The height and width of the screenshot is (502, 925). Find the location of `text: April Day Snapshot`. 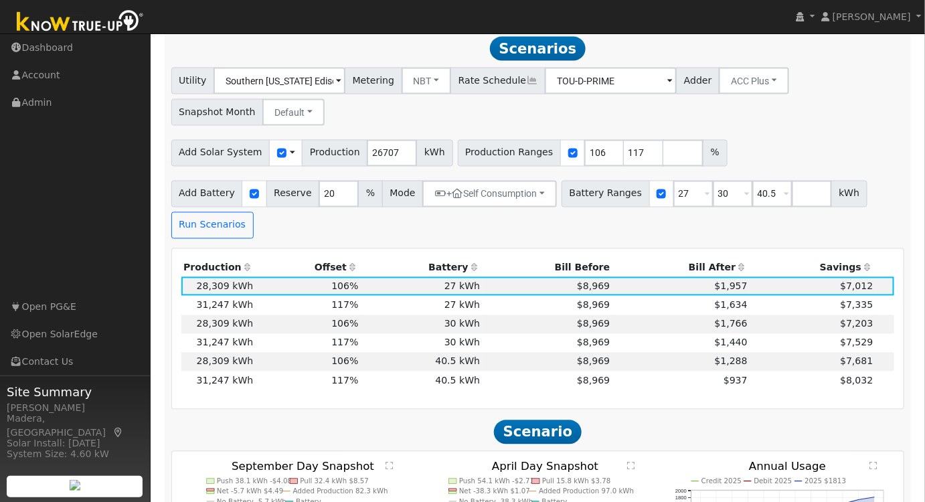

text: April Day Snapshot is located at coordinates (546, 467).